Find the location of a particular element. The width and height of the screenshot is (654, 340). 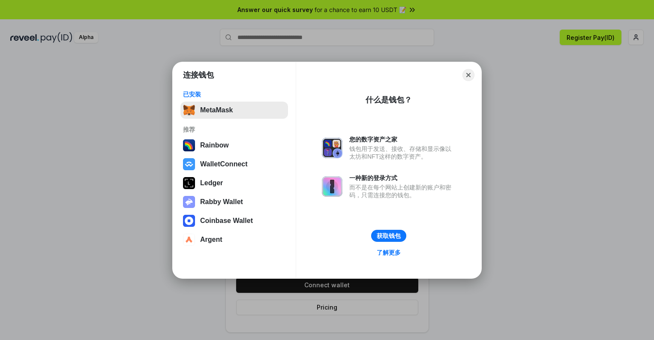

div: 而不是在每个网站上创建新的账户和密码，只需连接您的钱包。 is located at coordinates (402, 191).